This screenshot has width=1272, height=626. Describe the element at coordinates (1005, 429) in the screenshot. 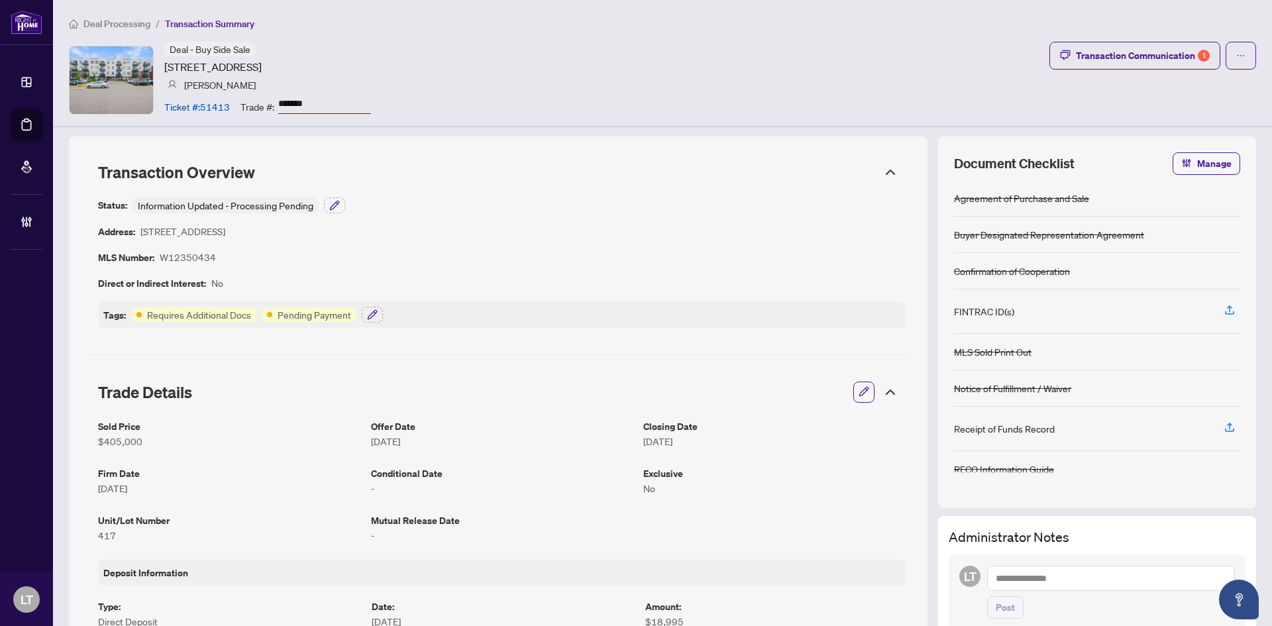

I see `div: Receipt of Funds Record` at that location.